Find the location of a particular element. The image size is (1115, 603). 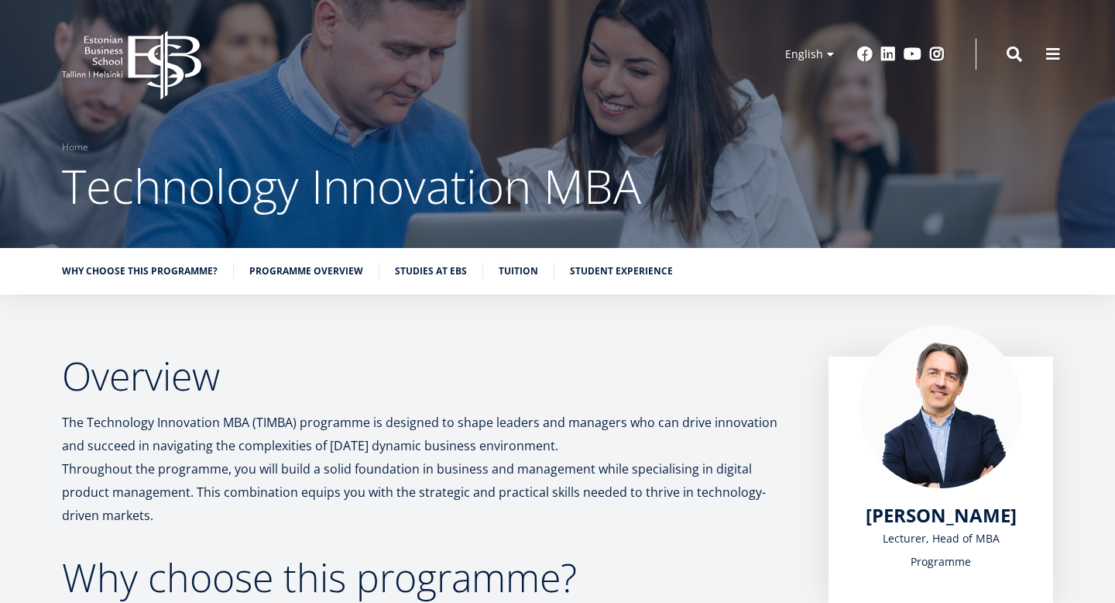

a: Linkedin is located at coordinates (888, 54).